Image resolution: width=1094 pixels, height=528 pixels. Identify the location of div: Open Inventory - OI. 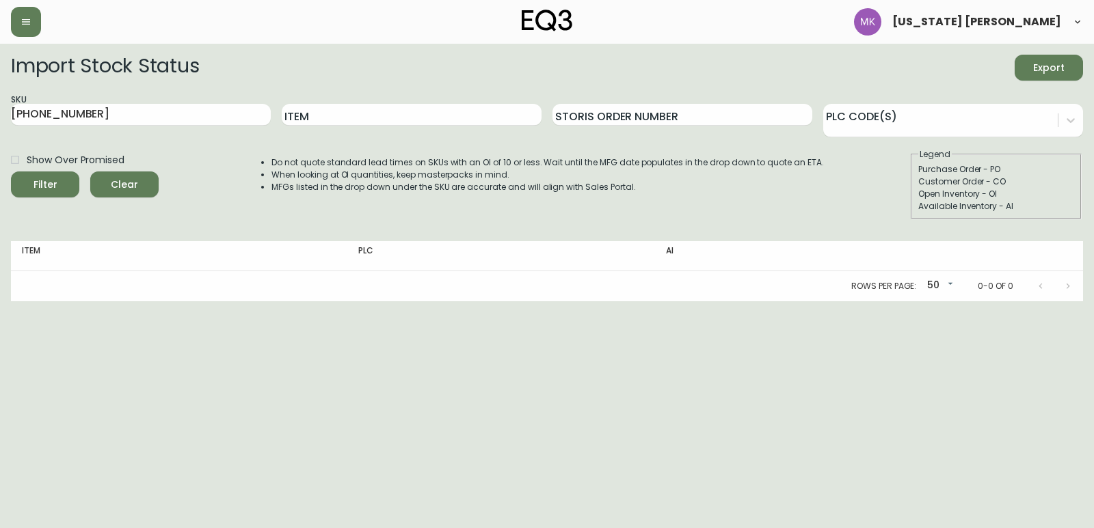
(996, 194).